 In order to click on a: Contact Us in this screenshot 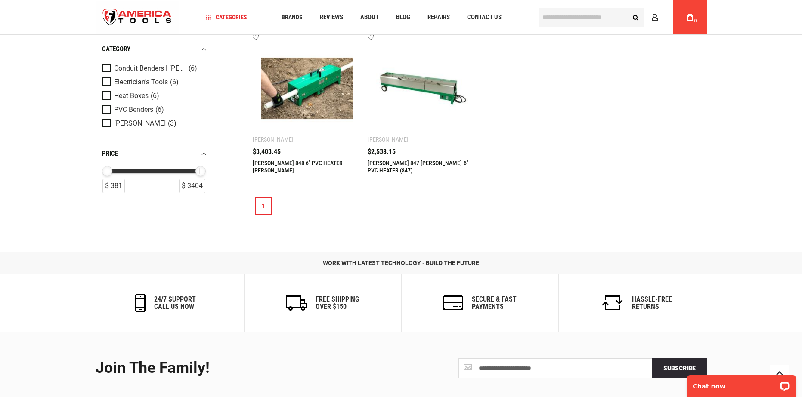, I will do `click(484, 17)`.